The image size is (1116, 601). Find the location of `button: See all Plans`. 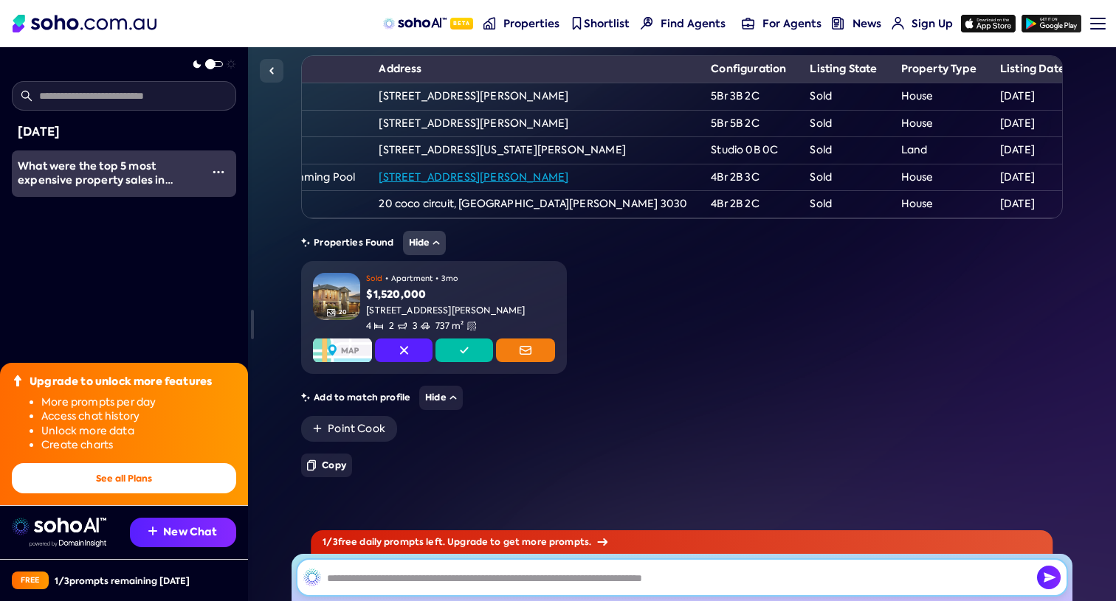

button: See all Plans is located at coordinates (124, 478).